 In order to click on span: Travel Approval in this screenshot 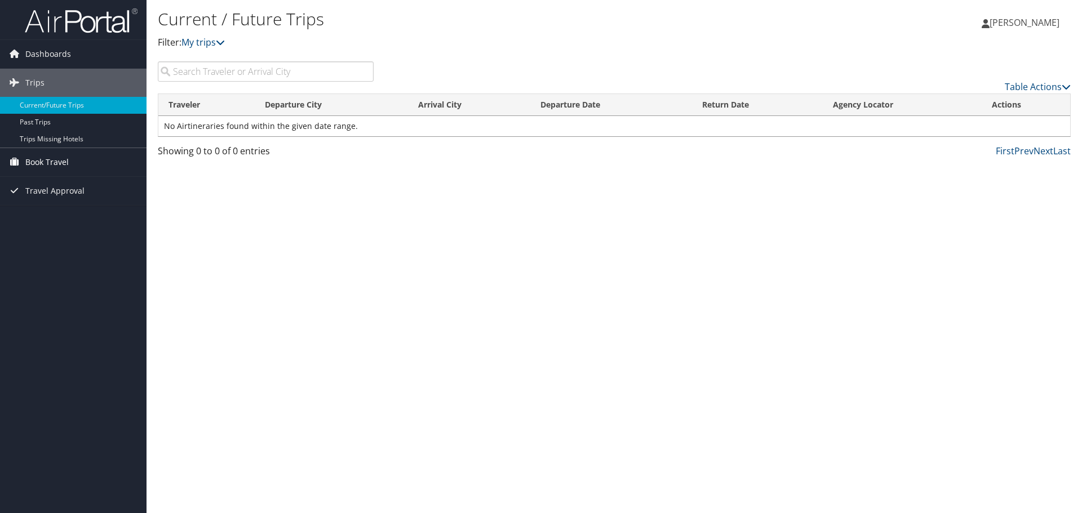, I will do `click(55, 191)`.